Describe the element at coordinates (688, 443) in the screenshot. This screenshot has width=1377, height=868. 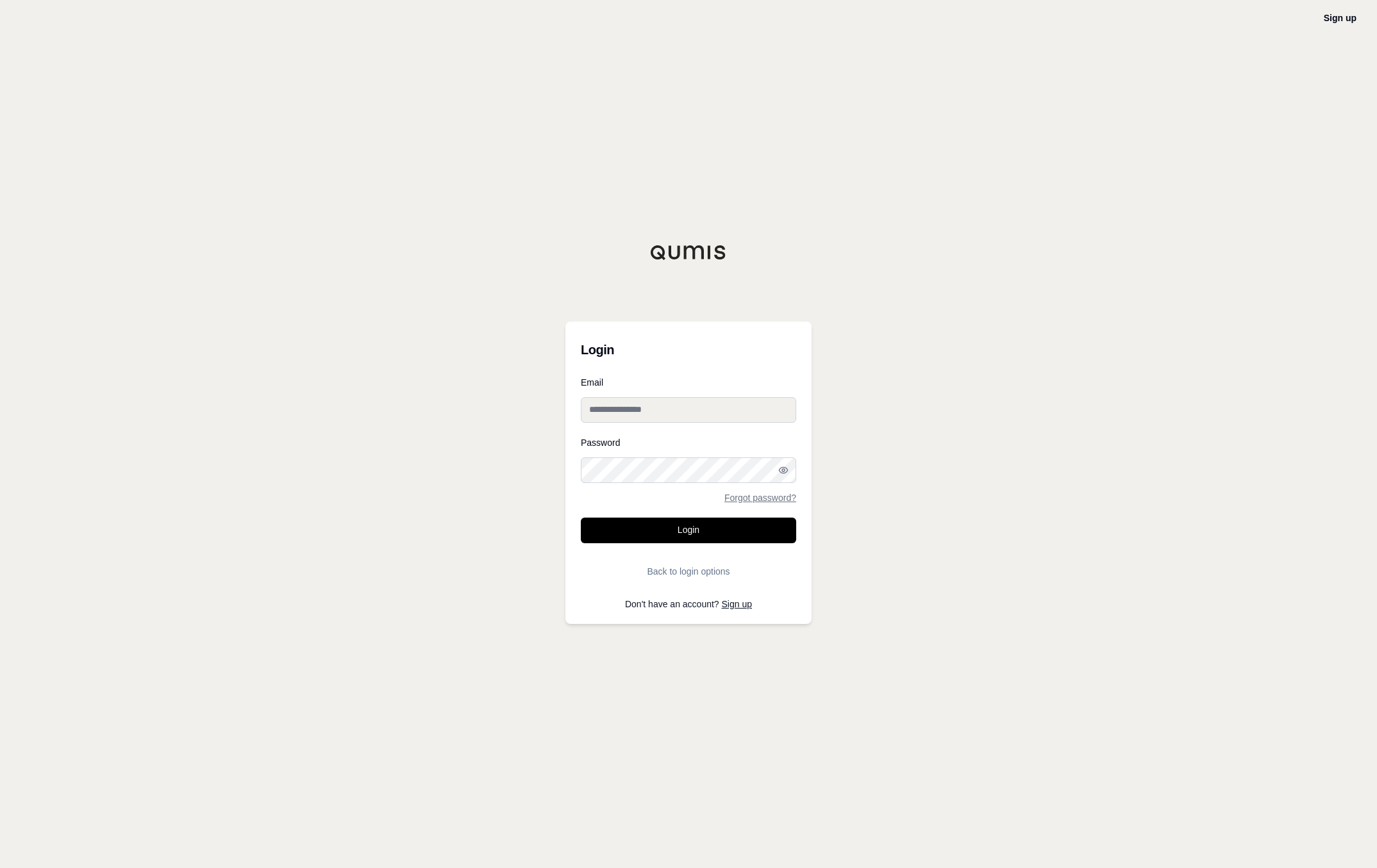
I see `label: Password` at that location.